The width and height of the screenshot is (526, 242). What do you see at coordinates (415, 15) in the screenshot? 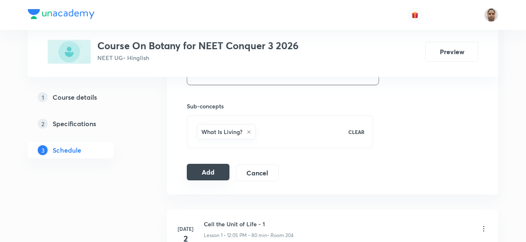
I see `button: avatar` at bounding box center [415, 15].